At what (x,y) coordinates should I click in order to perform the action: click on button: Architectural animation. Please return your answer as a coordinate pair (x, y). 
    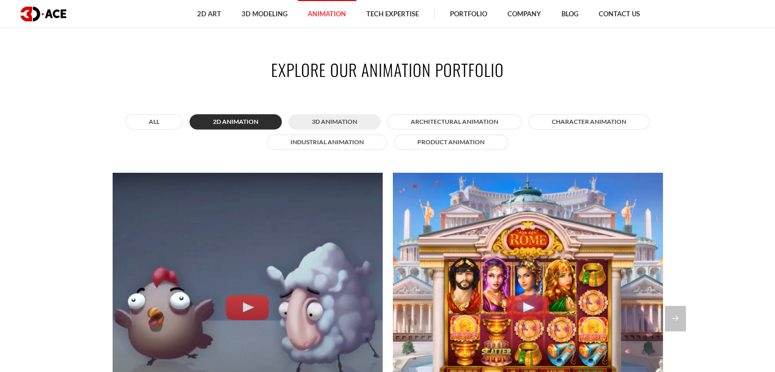
    Looking at the image, I should click on (455, 122).